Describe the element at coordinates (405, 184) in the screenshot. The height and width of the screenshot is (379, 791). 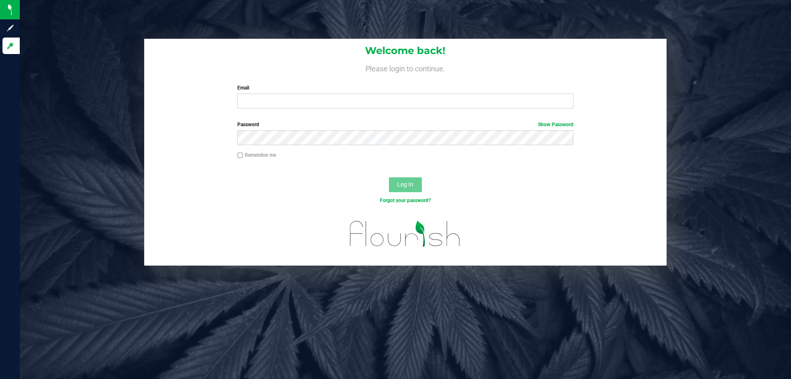
I see `span: Log In` at that location.